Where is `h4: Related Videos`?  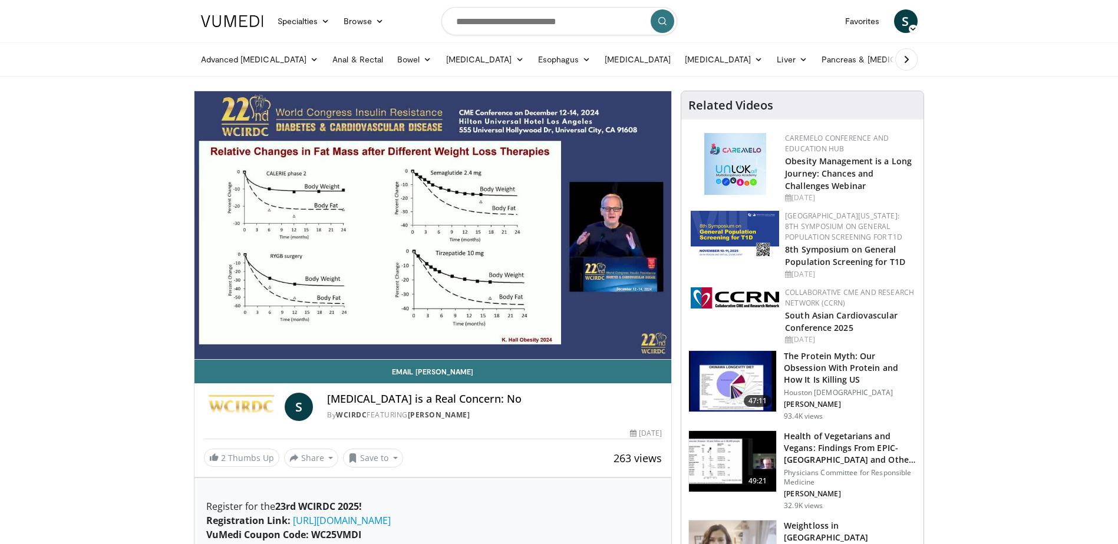 h4: Related Videos is located at coordinates (731, 105).